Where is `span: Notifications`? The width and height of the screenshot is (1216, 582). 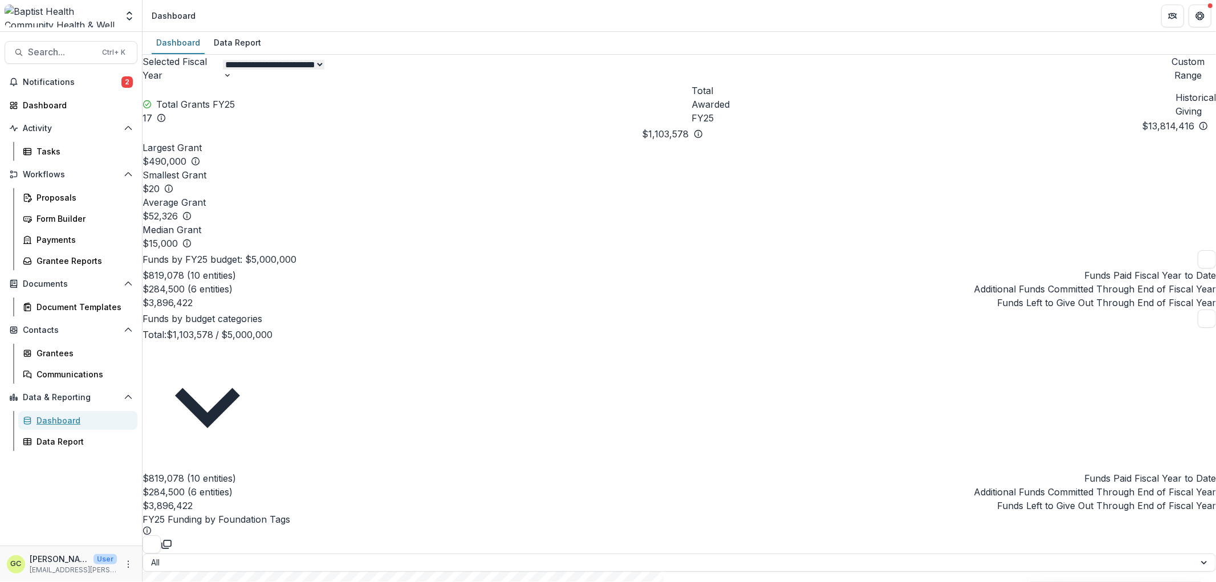
span: Notifications is located at coordinates (72, 82).